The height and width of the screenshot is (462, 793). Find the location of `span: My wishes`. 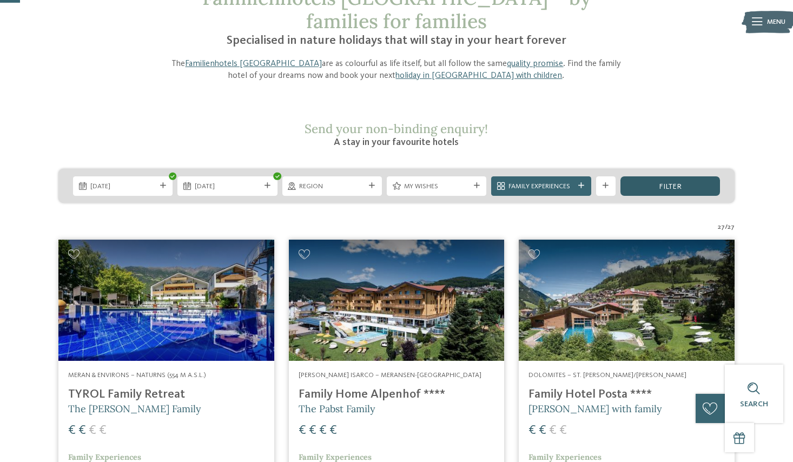

span: My wishes is located at coordinates (437, 187).